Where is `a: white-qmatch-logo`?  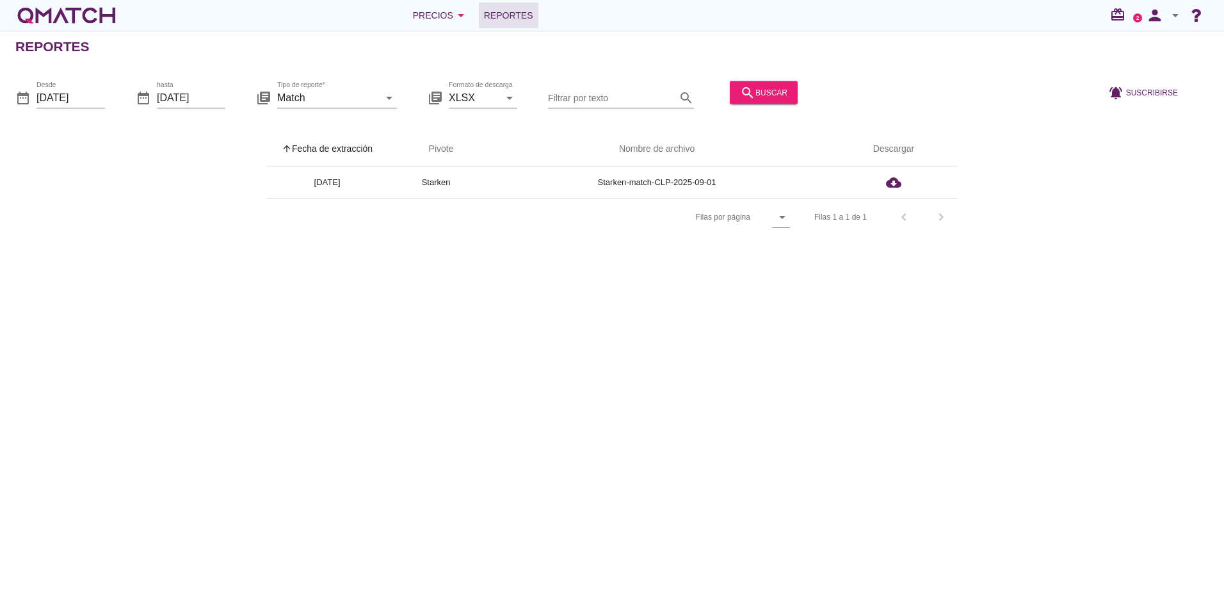
a: white-qmatch-logo is located at coordinates (67, 15).